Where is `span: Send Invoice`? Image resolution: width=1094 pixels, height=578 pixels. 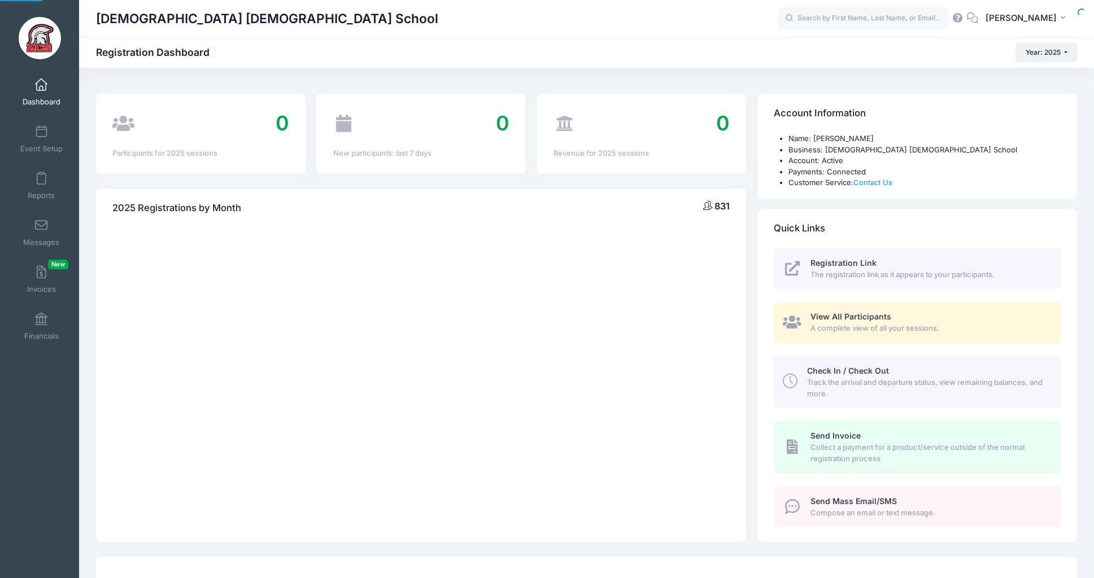
span: Send Invoice is located at coordinates (835, 435).